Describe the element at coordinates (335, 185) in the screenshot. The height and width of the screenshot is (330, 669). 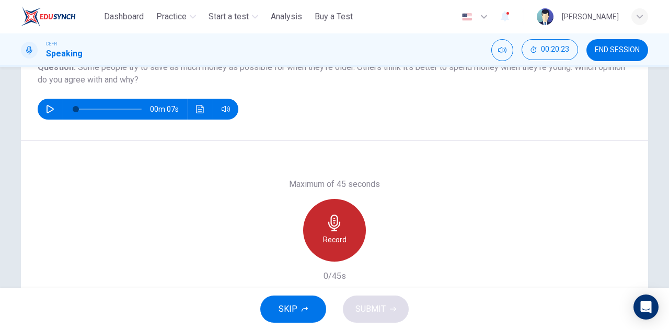
I see `h6: Maximum of 45 seconds` at that location.